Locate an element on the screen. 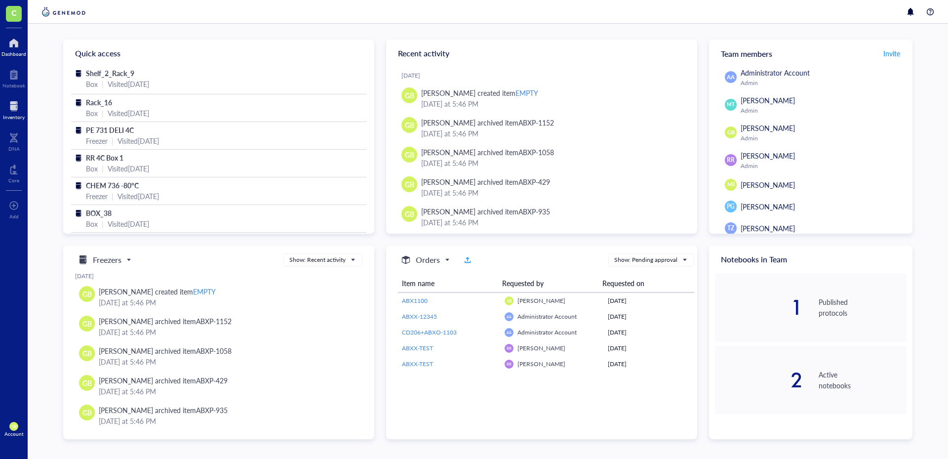 Image resolution: width=948 pixels, height=459 pixels. span: C is located at coordinates (14, 12).